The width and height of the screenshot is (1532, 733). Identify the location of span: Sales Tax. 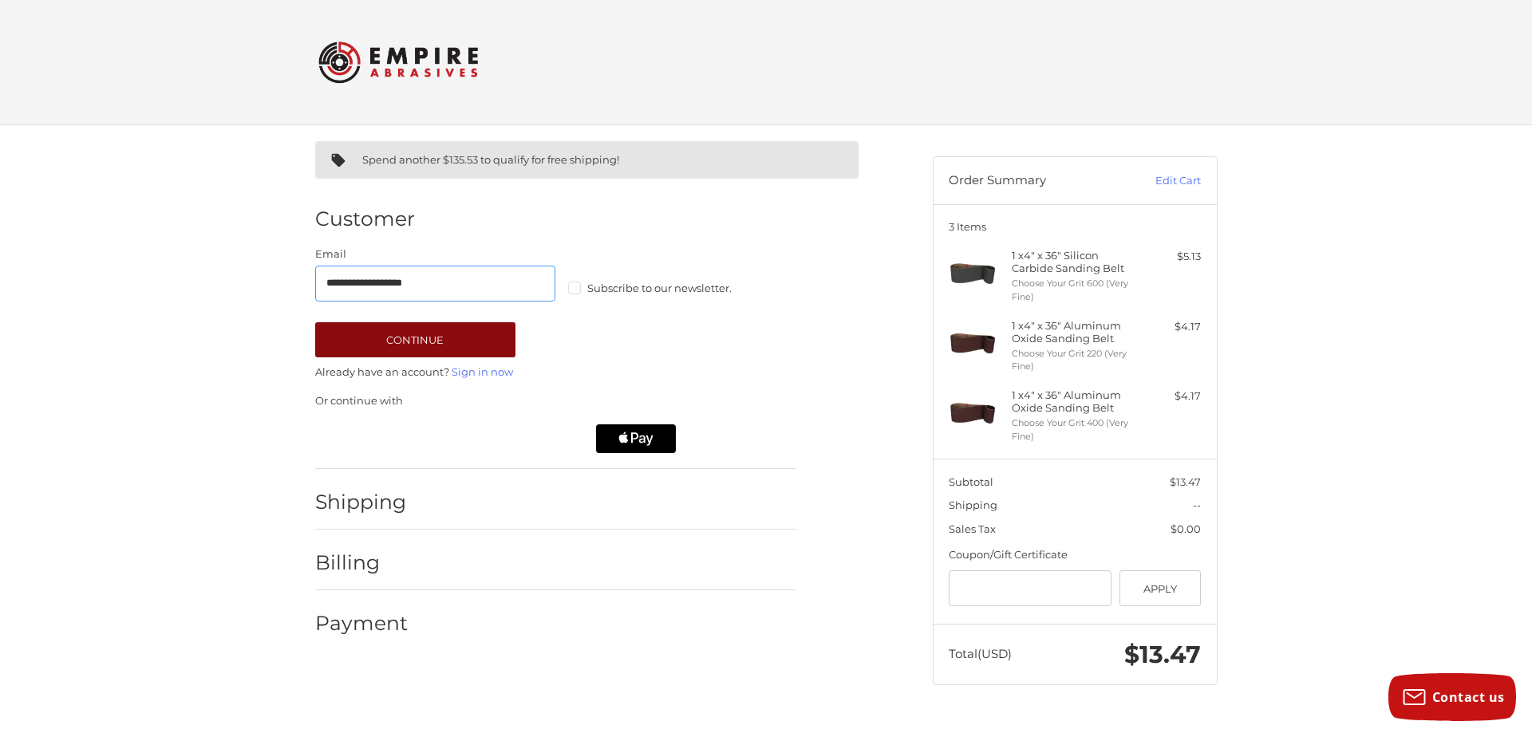
(972, 529).